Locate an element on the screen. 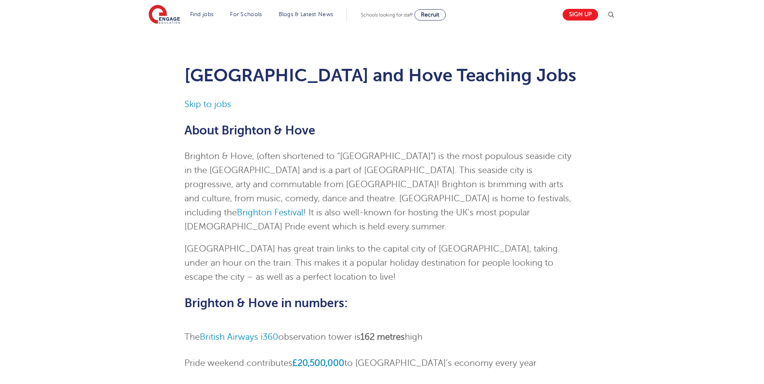 The image size is (764, 384). a: Find jobs is located at coordinates (202, 14).